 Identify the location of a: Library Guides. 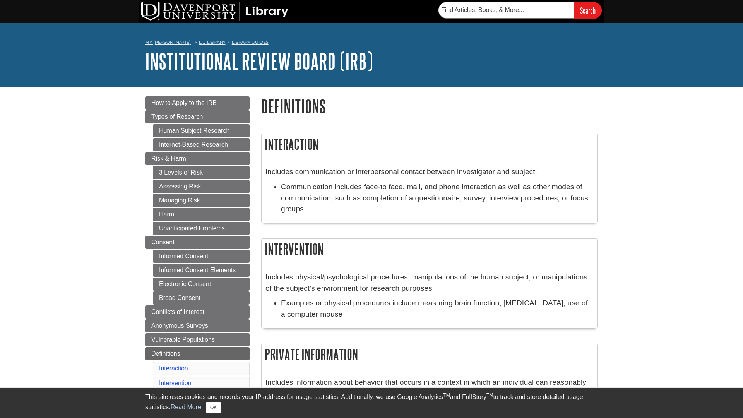
(250, 42).